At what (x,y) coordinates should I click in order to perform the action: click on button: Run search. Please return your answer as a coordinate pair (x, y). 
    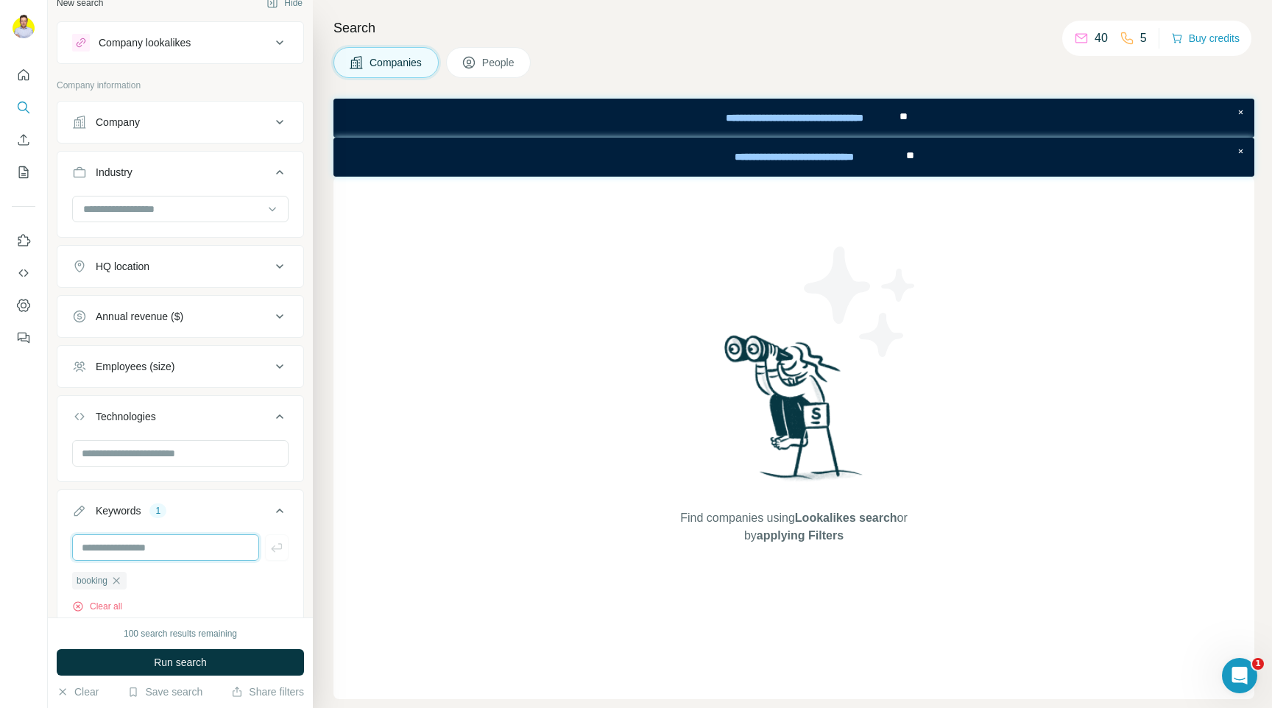
    Looking at the image, I should click on (180, 662).